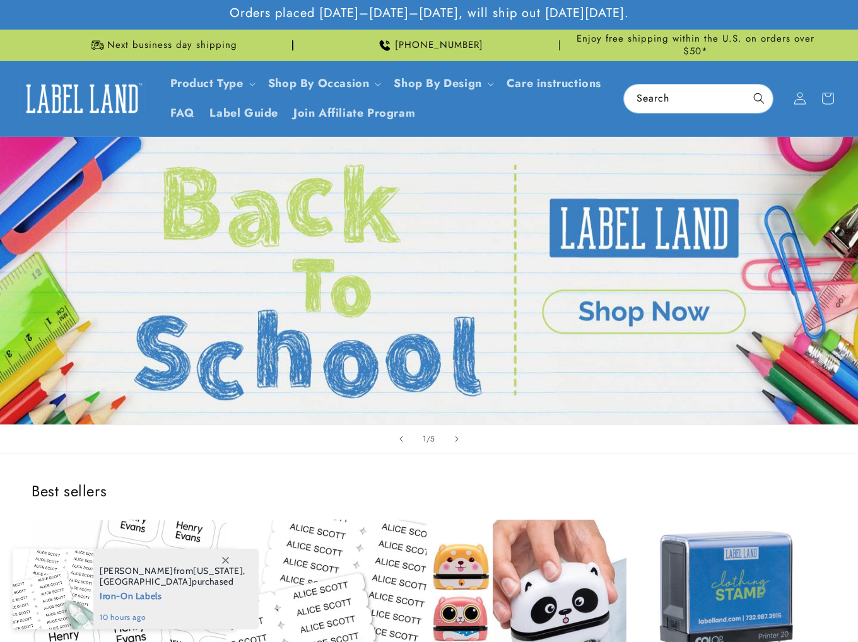 The height and width of the screenshot is (642, 858). I want to click on a: Join Affiliate Program, so click(354, 113).